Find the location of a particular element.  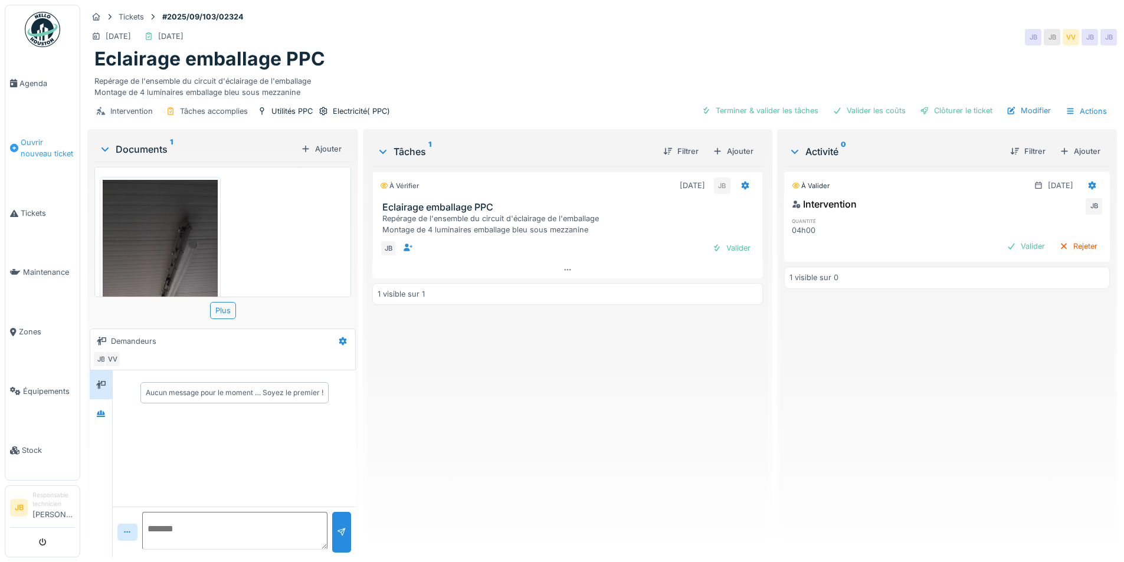

div: Tâches is located at coordinates (515, 152).